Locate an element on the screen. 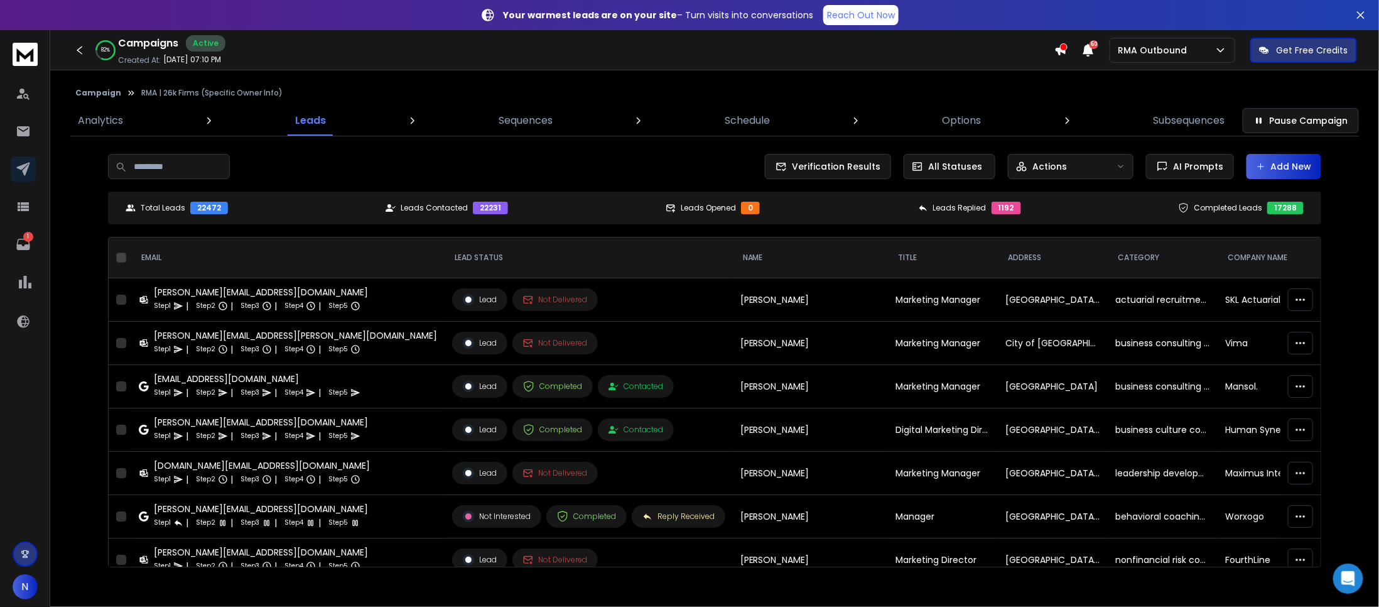 The height and width of the screenshot is (607, 1379). span: AI Prompts is located at coordinates (1196, 166).